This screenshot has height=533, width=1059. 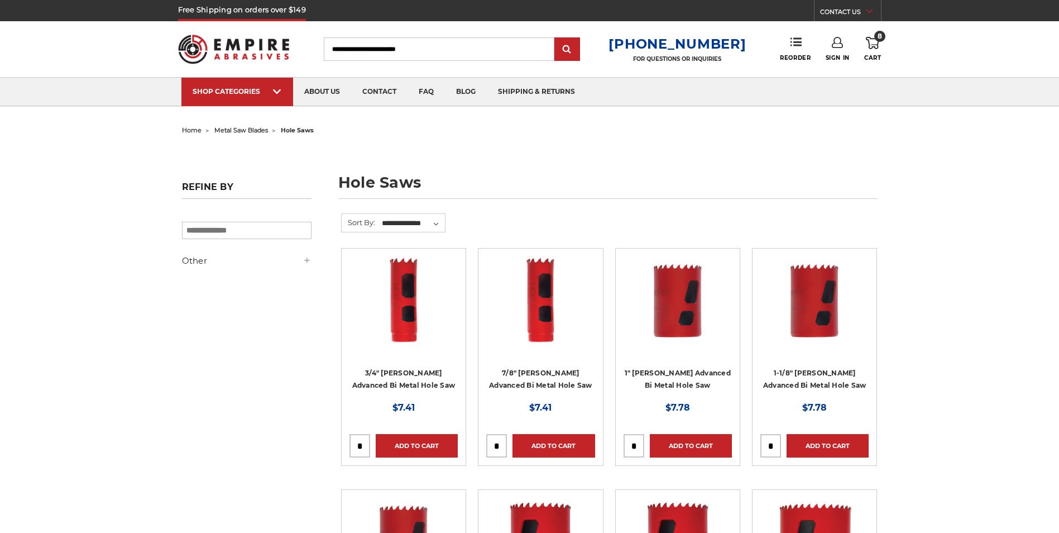 I want to click on img: 3/4" Morse Advanced Bi Metal Hole Saw, so click(x=404, y=301).